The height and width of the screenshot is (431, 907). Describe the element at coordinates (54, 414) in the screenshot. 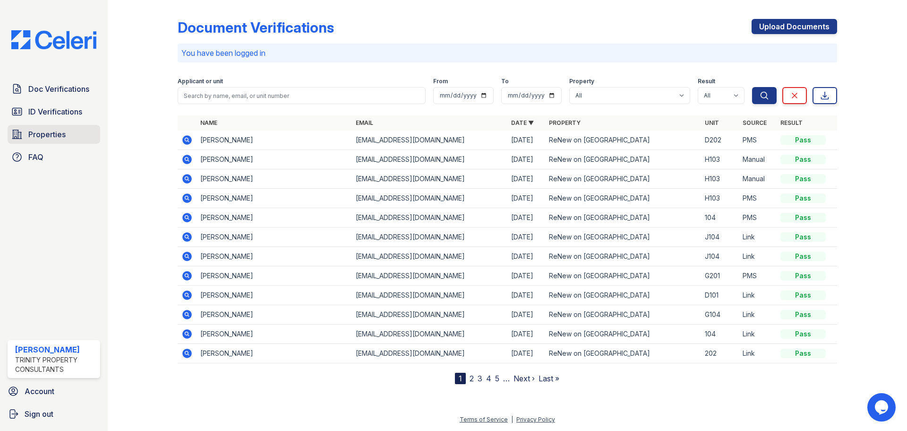

I see `button: Sign out` at that location.